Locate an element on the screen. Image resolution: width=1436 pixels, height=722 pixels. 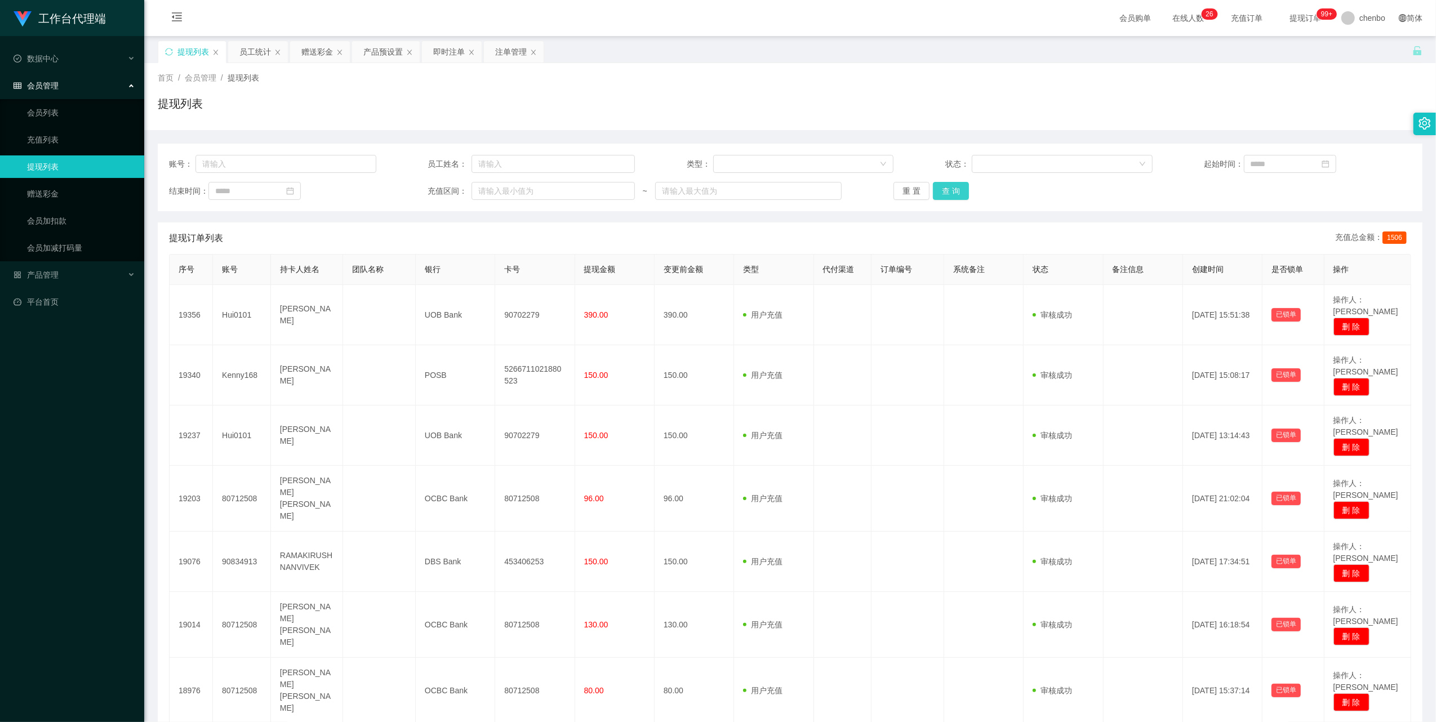
i: 图标: setting is located at coordinates (1425, 123).